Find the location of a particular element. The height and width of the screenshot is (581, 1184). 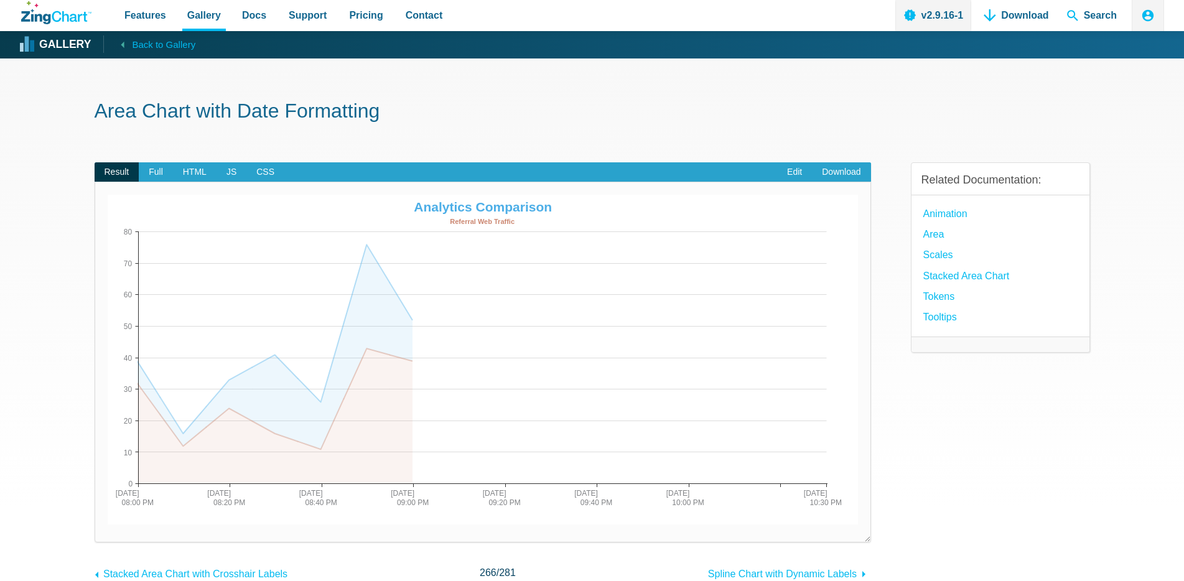

a: Edit is located at coordinates (794, 172).